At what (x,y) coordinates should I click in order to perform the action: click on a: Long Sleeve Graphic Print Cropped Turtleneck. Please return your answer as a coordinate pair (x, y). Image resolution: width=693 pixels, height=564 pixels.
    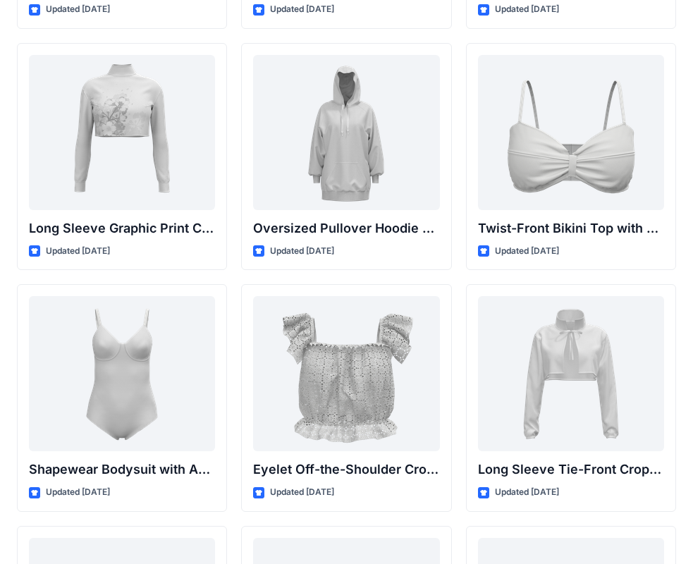
    Looking at the image, I should click on (122, 133).